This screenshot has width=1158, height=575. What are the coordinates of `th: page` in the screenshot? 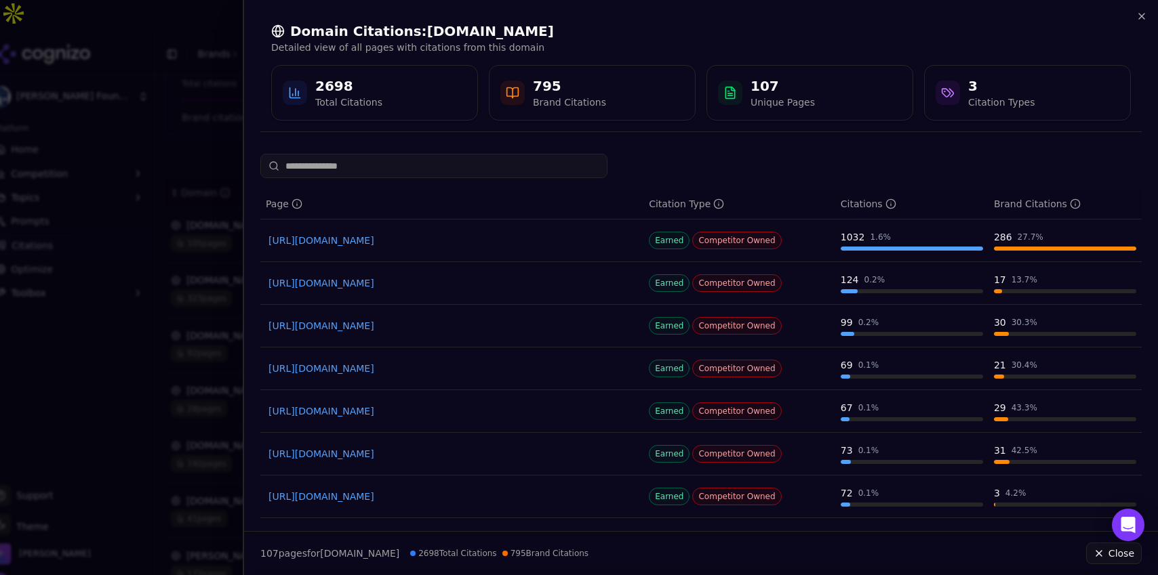 It's located at (451, 204).